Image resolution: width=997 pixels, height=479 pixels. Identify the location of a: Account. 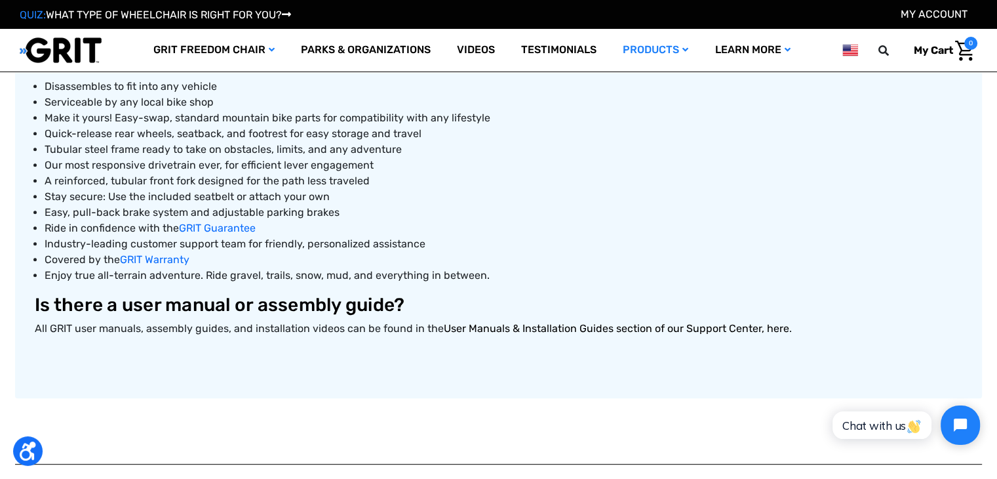
(934, 14).